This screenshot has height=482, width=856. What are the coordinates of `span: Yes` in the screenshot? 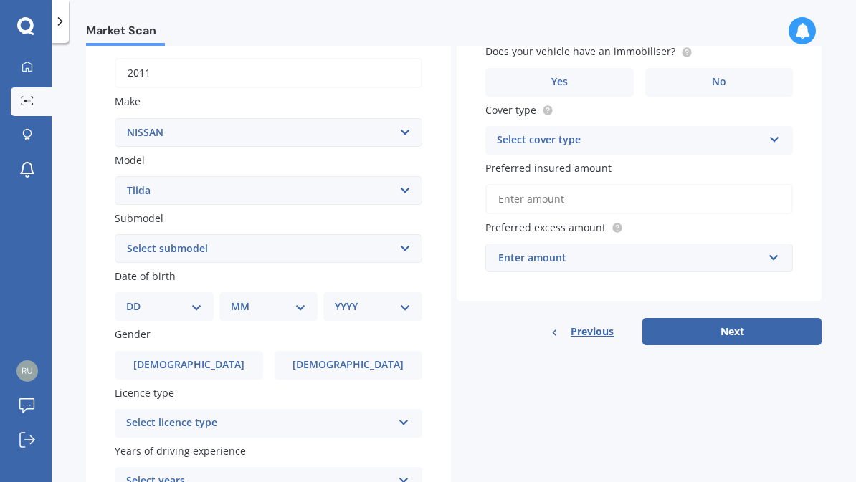 It's located at (559, 82).